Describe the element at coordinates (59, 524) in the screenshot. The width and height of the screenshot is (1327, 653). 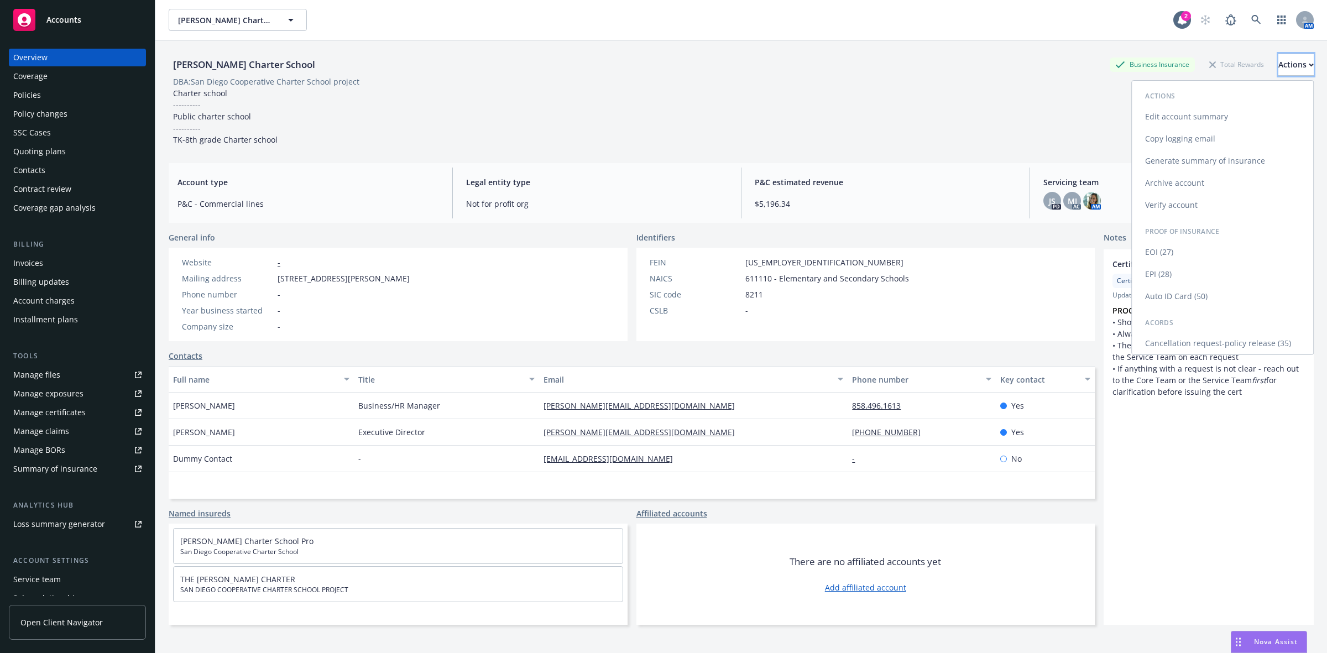
I see `div: Loss summary generator` at that location.